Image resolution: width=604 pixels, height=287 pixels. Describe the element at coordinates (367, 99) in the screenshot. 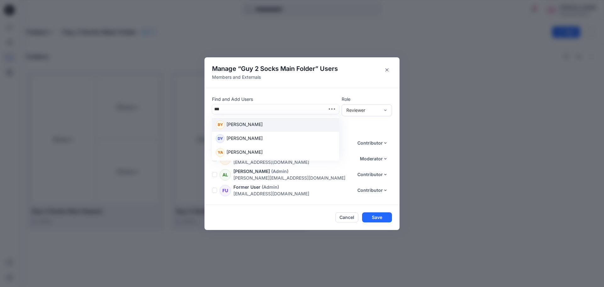

I see `p: Role` at that location.